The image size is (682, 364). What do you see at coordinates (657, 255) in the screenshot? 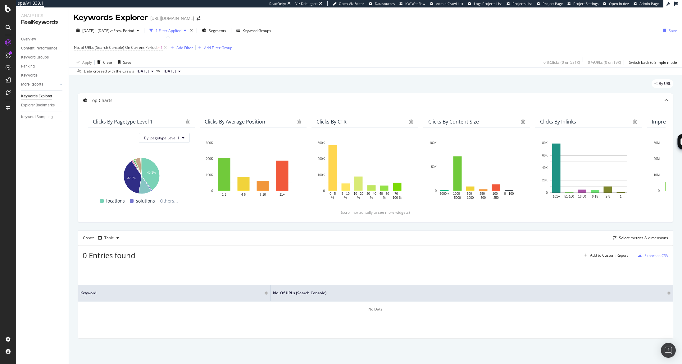
I see `div: Export as CSV` at bounding box center [657, 255].